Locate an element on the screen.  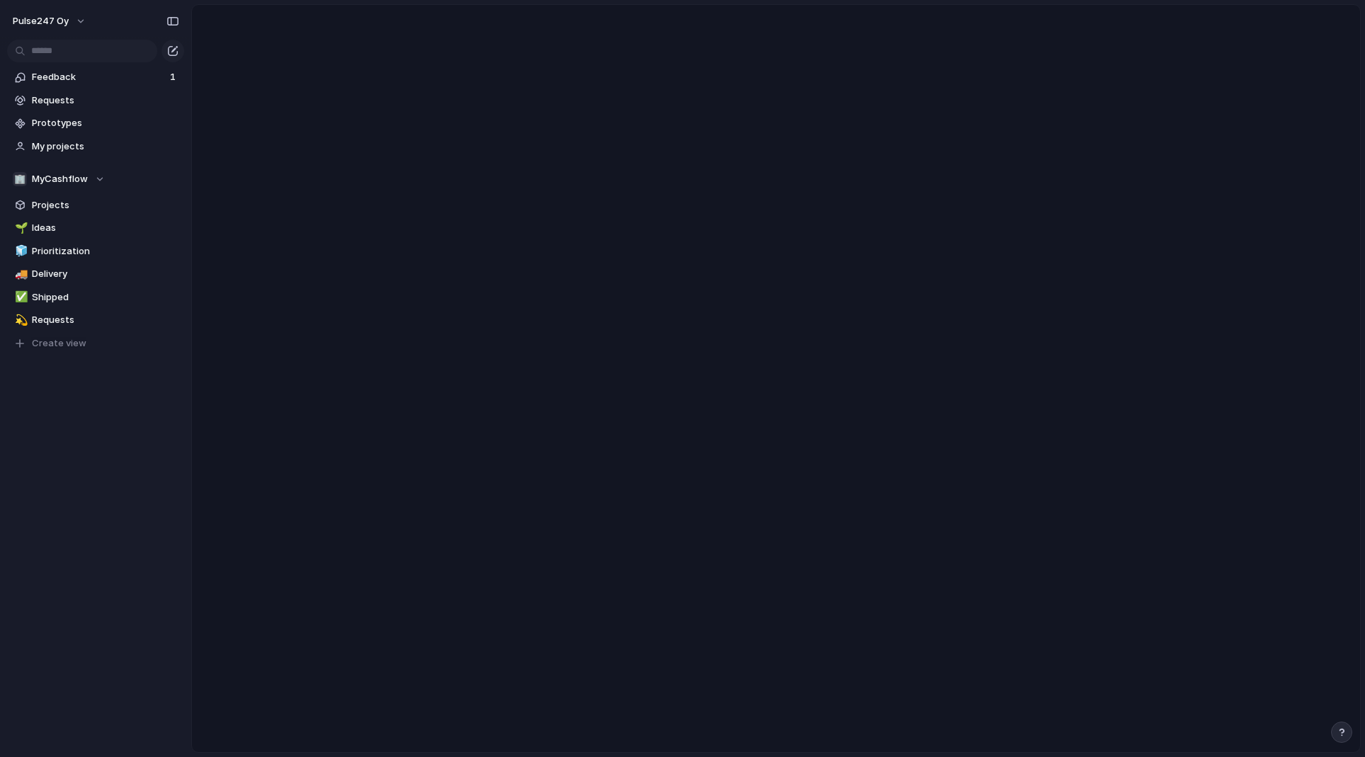
div: 🌱Ideas is located at coordinates (96, 228).